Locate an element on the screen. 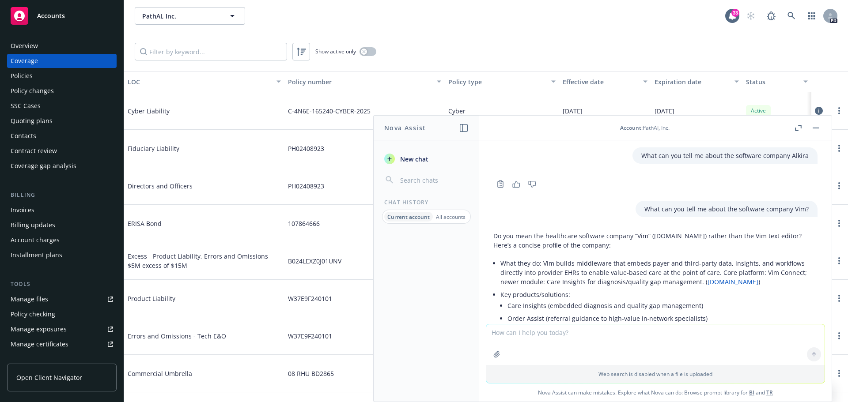 The width and height of the screenshot is (848, 402). p: What can you tell me about the software company Vim? is located at coordinates (727, 209).